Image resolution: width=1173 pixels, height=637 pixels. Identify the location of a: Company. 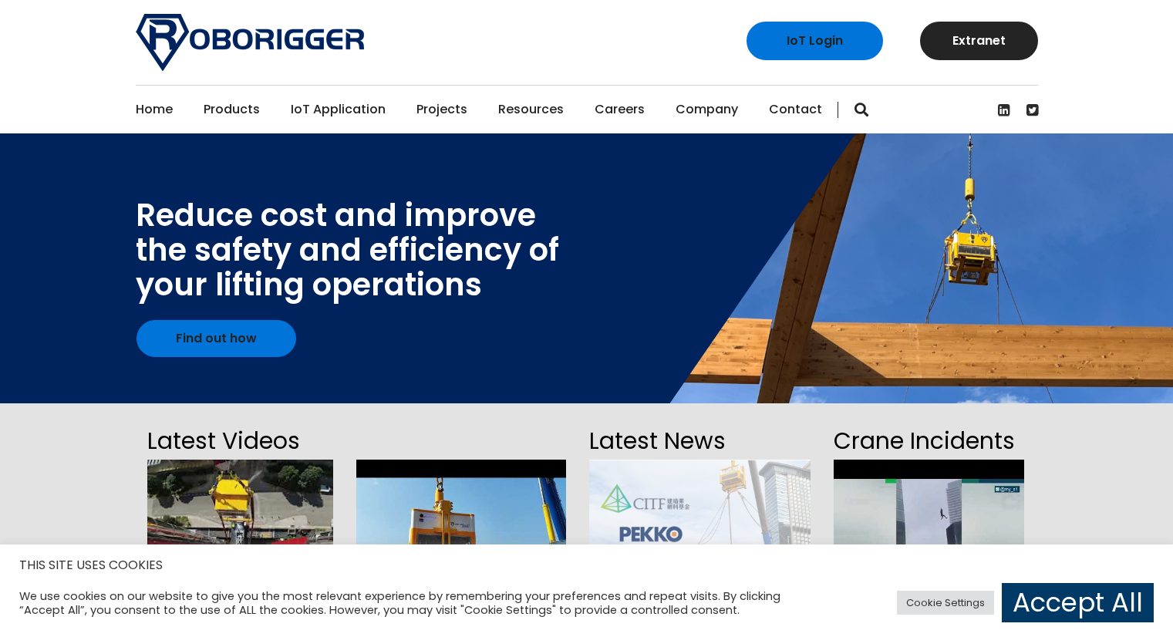
(707, 110).